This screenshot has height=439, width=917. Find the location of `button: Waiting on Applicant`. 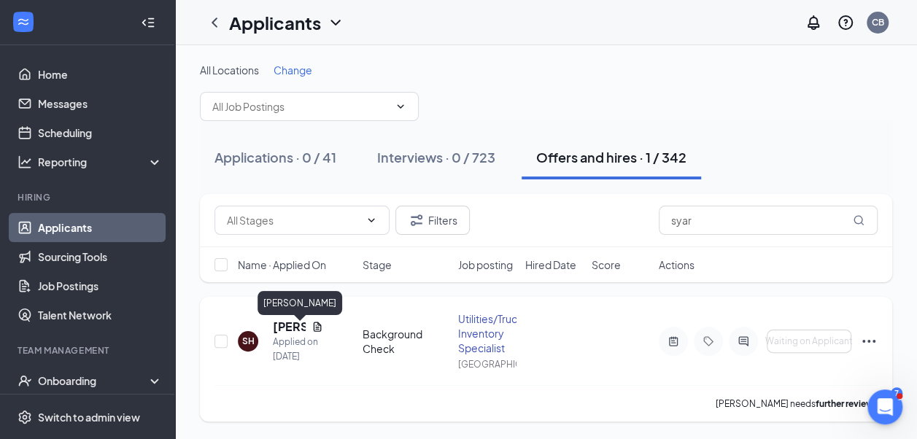

button: Waiting on Applicant is located at coordinates (809, 342).